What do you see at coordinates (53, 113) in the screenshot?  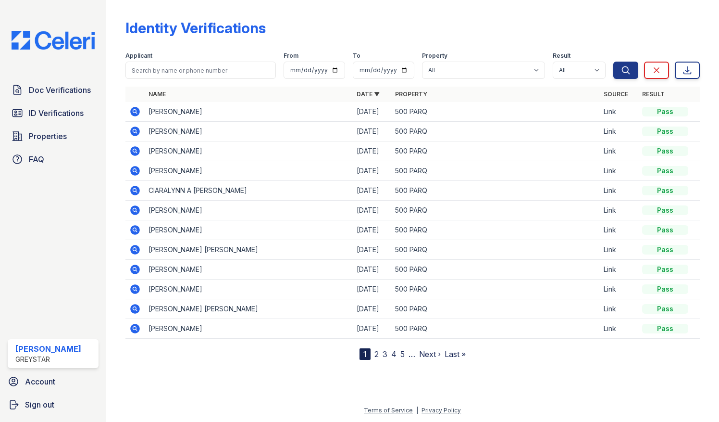 I see `a: ID Verifications` at bounding box center [53, 113].